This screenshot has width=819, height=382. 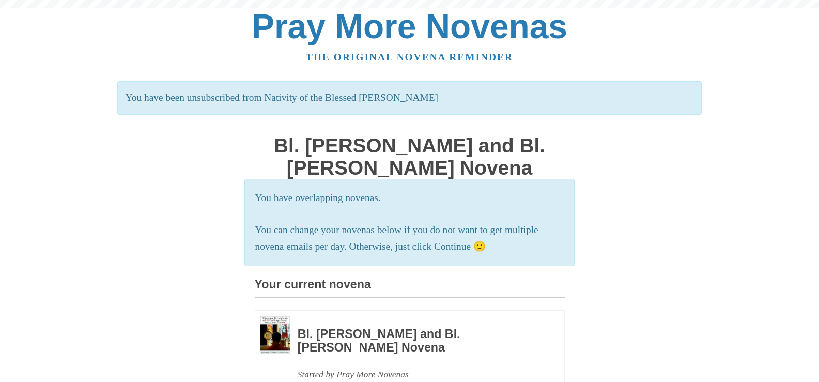 I want to click on a: The original novena reminder, so click(x=409, y=57).